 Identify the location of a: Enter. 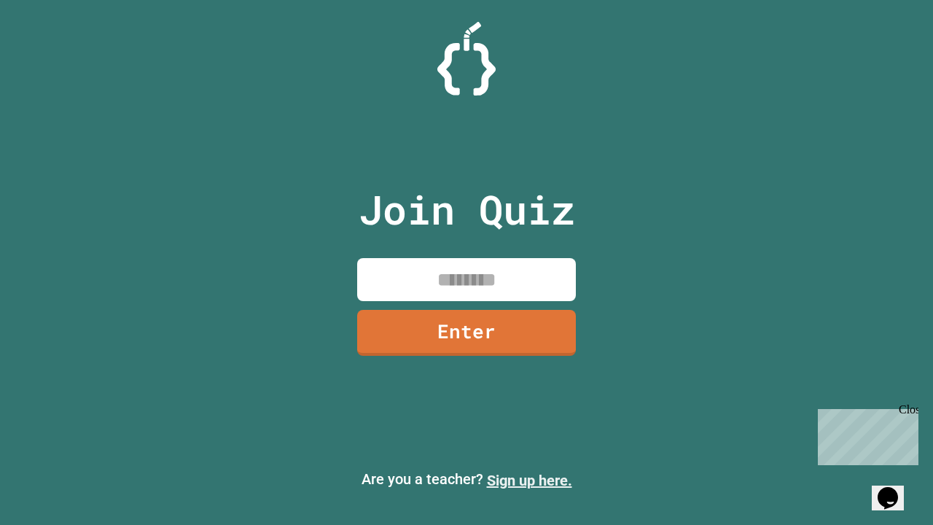
(466, 332).